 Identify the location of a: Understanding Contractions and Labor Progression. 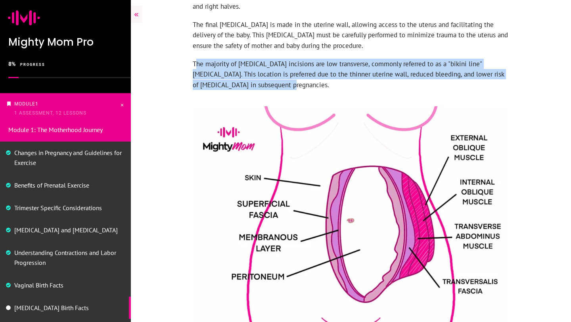
(65, 257).